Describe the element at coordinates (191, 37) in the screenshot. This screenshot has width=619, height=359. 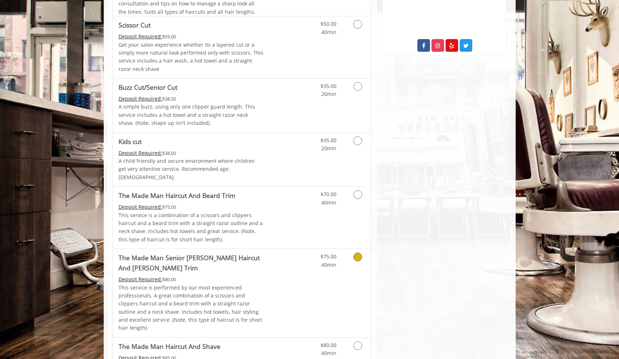
I see `div: $55.00` at that location.